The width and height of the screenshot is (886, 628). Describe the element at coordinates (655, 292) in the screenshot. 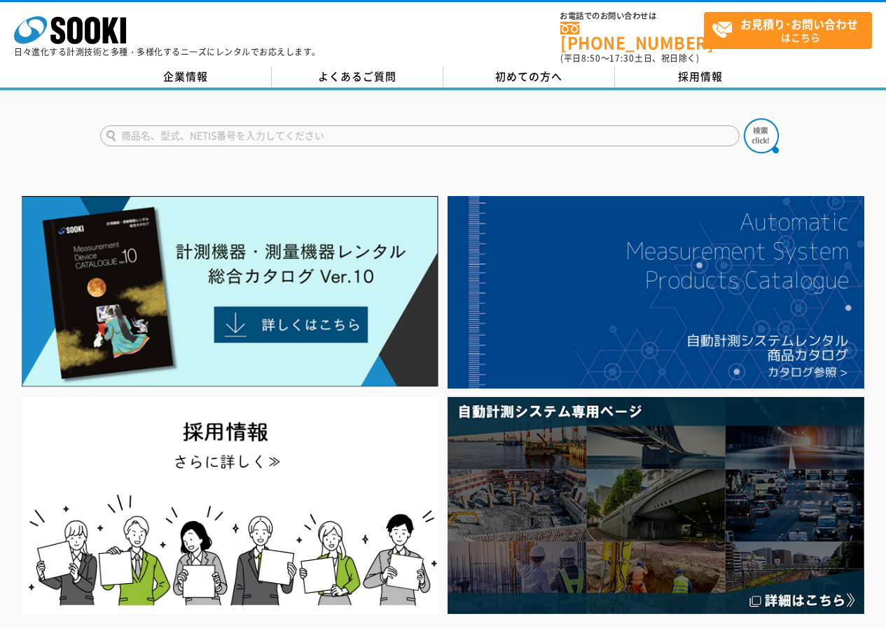

I see `img: 自動計測システムカタログ` at that location.